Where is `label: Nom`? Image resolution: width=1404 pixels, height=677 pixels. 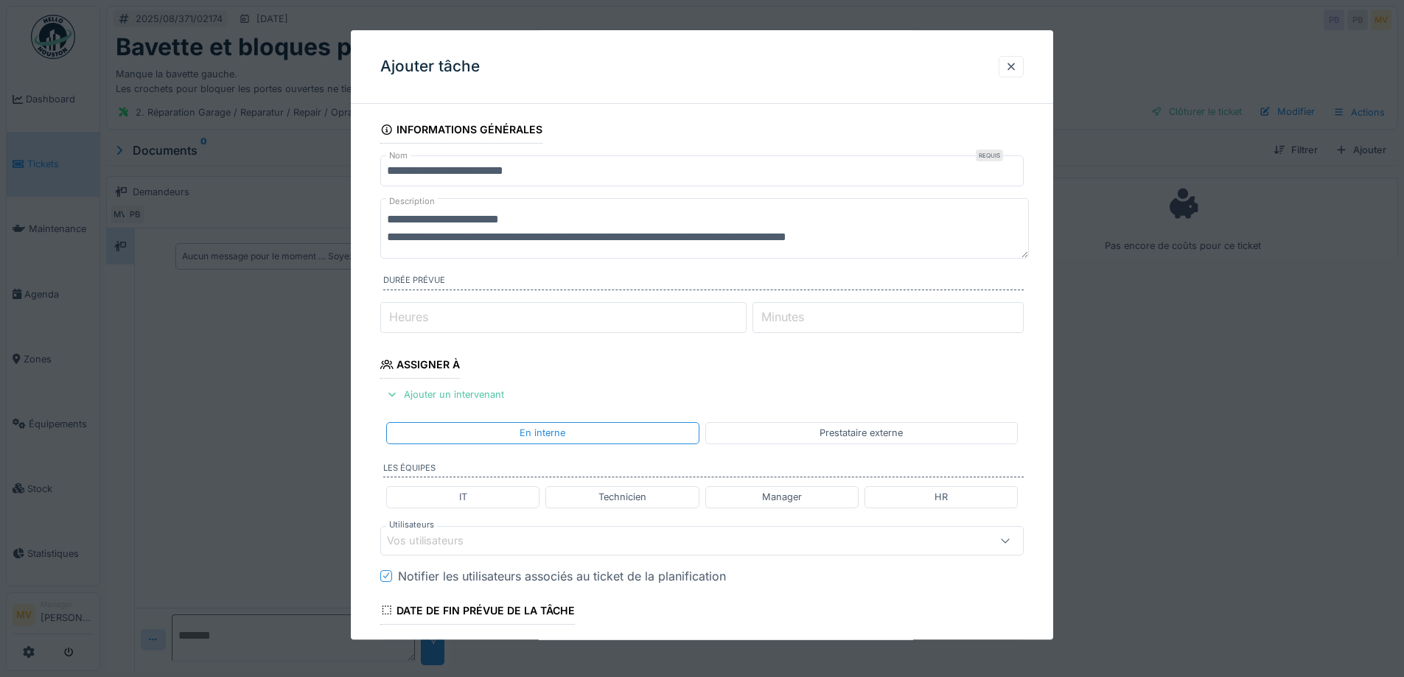 label: Nom is located at coordinates (398, 156).